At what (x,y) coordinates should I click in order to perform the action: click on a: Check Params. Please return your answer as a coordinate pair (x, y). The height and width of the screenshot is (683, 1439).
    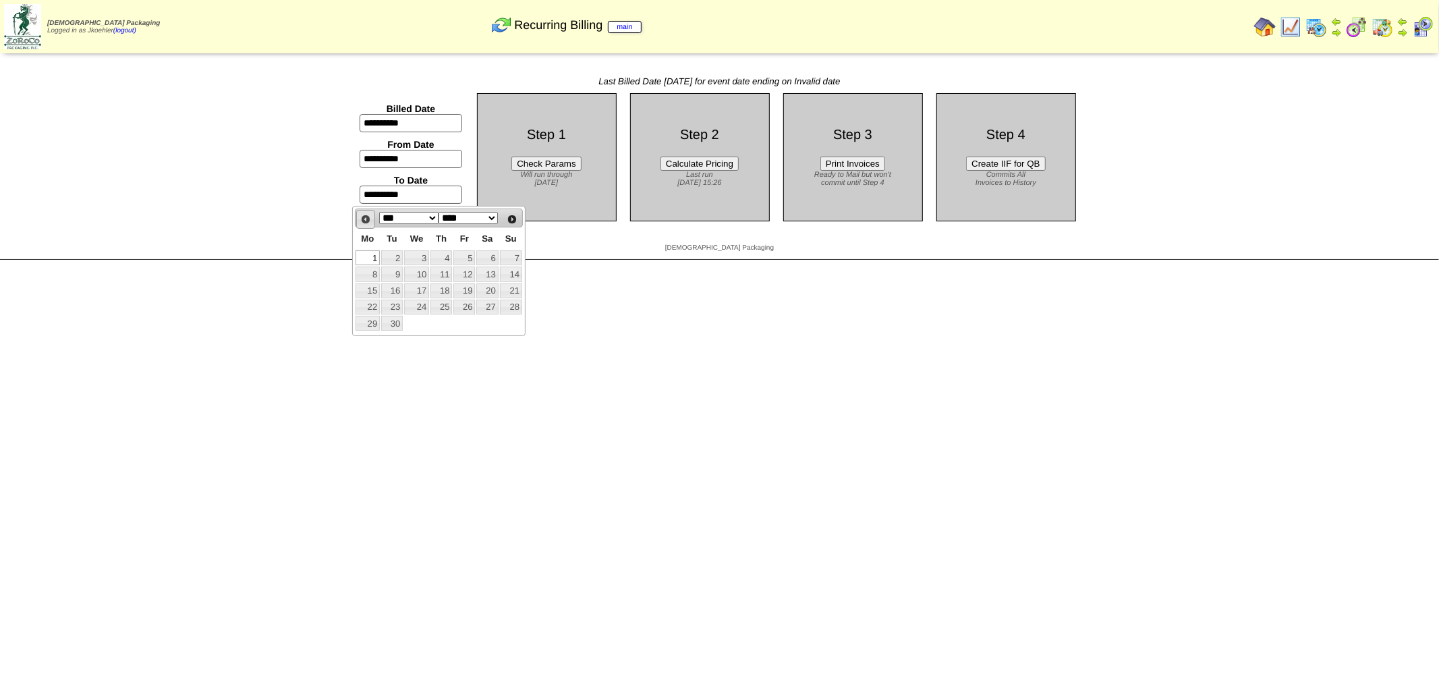
    Looking at the image, I should click on (546, 163).